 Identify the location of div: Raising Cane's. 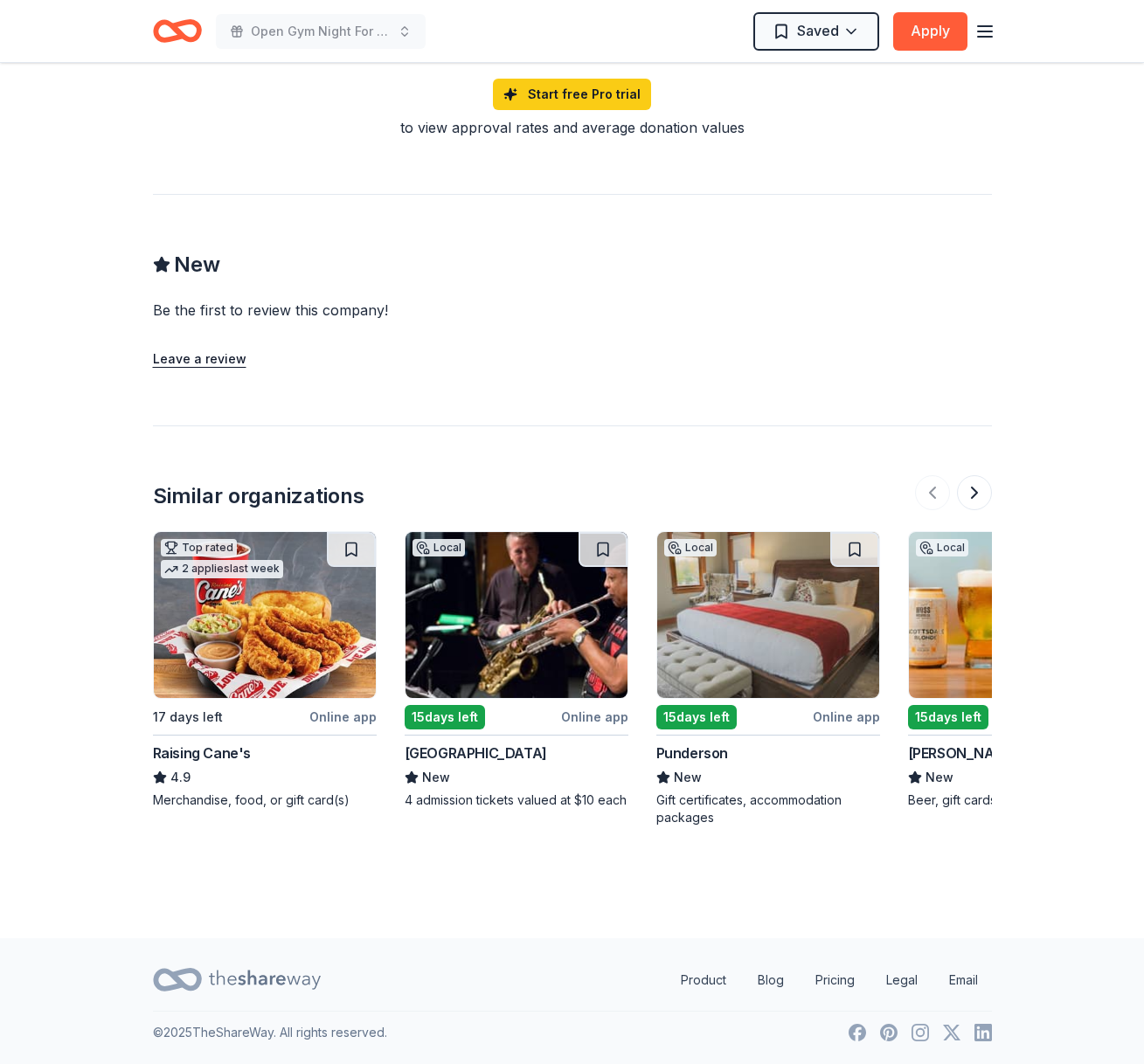
(202, 753).